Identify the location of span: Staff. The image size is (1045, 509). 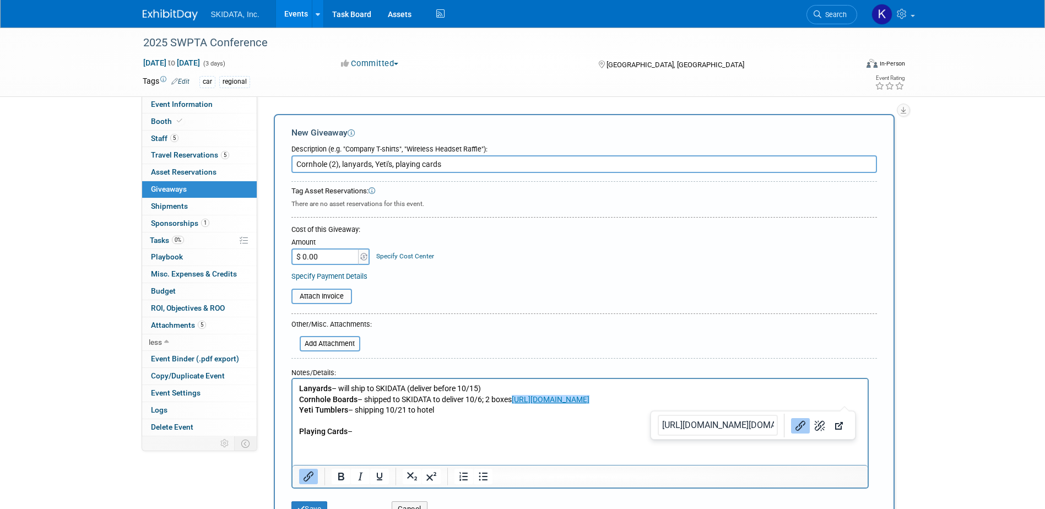
(165, 138).